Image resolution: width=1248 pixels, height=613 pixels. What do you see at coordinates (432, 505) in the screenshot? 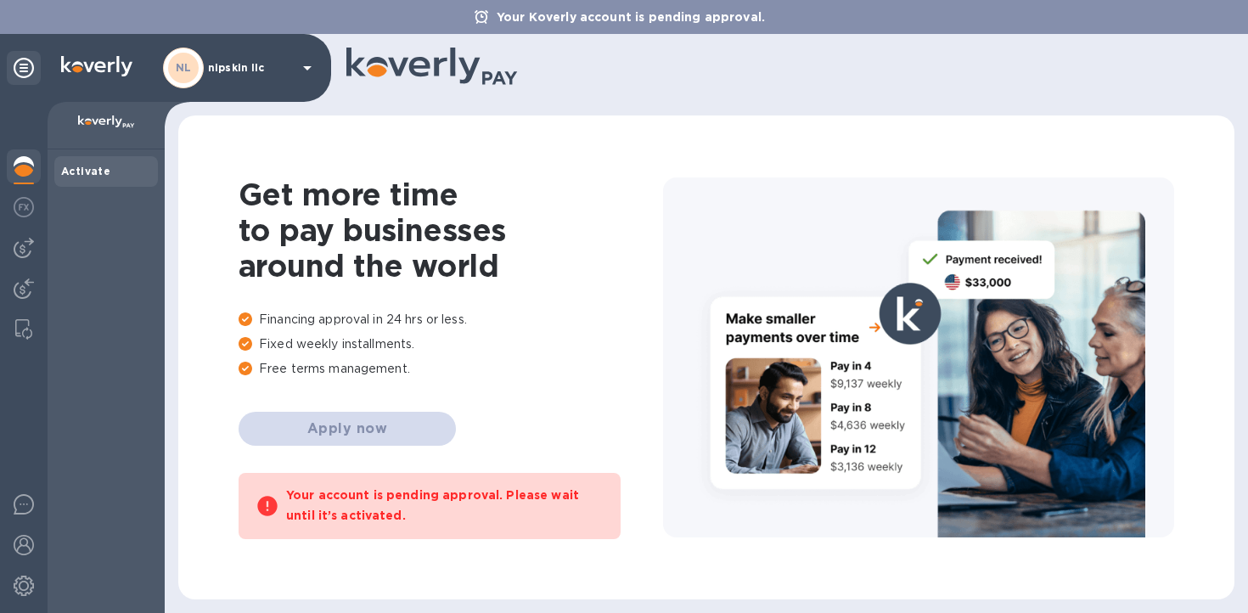
I see `b: Your account is pending approval. Please wait until it’s activated.` at bounding box center [432, 505].